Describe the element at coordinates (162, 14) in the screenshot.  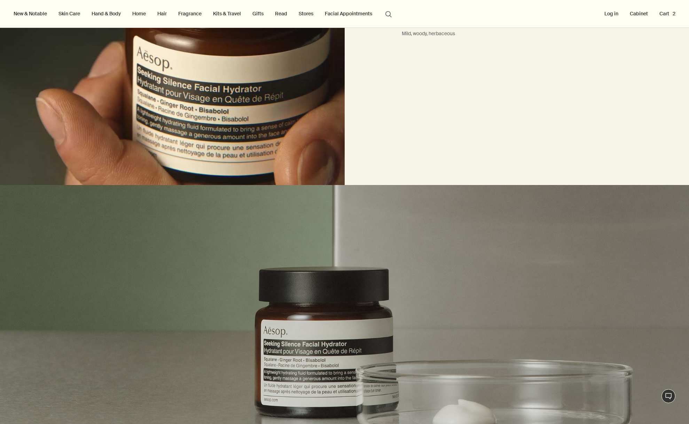
I see `a: Hair` at that location.